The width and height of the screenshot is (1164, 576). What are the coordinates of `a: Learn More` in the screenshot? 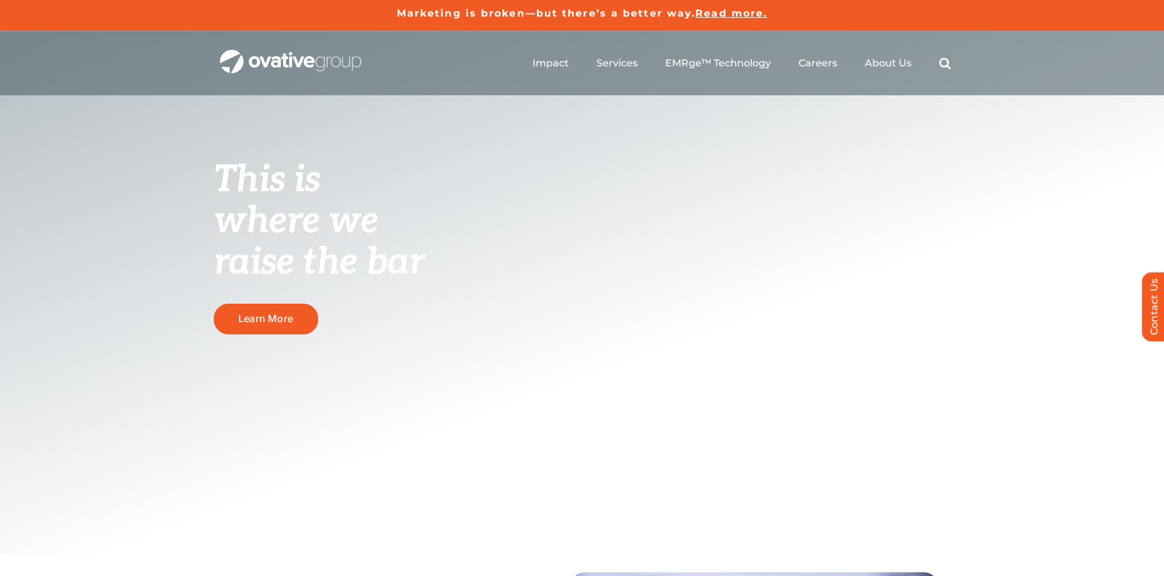 It's located at (266, 318).